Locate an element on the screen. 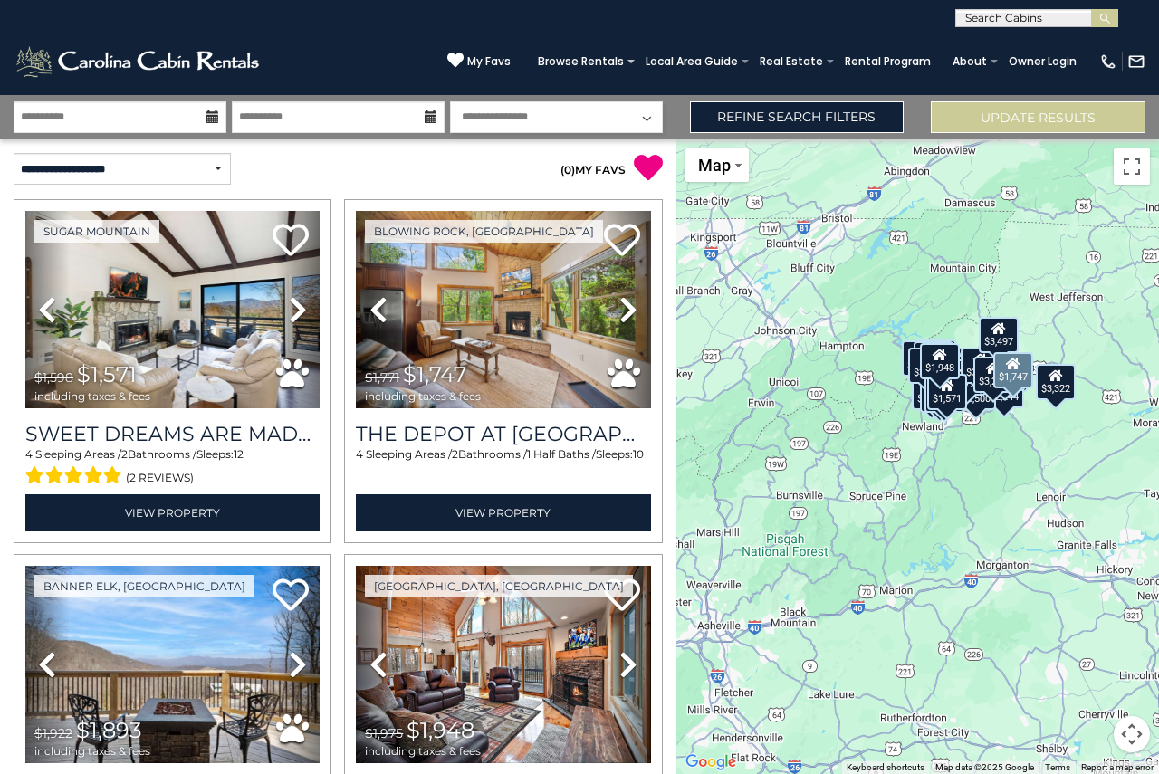 This screenshot has height=774, width=1159. img: thumbnail_166136877.jpeg is located at coordinates (172, 665).